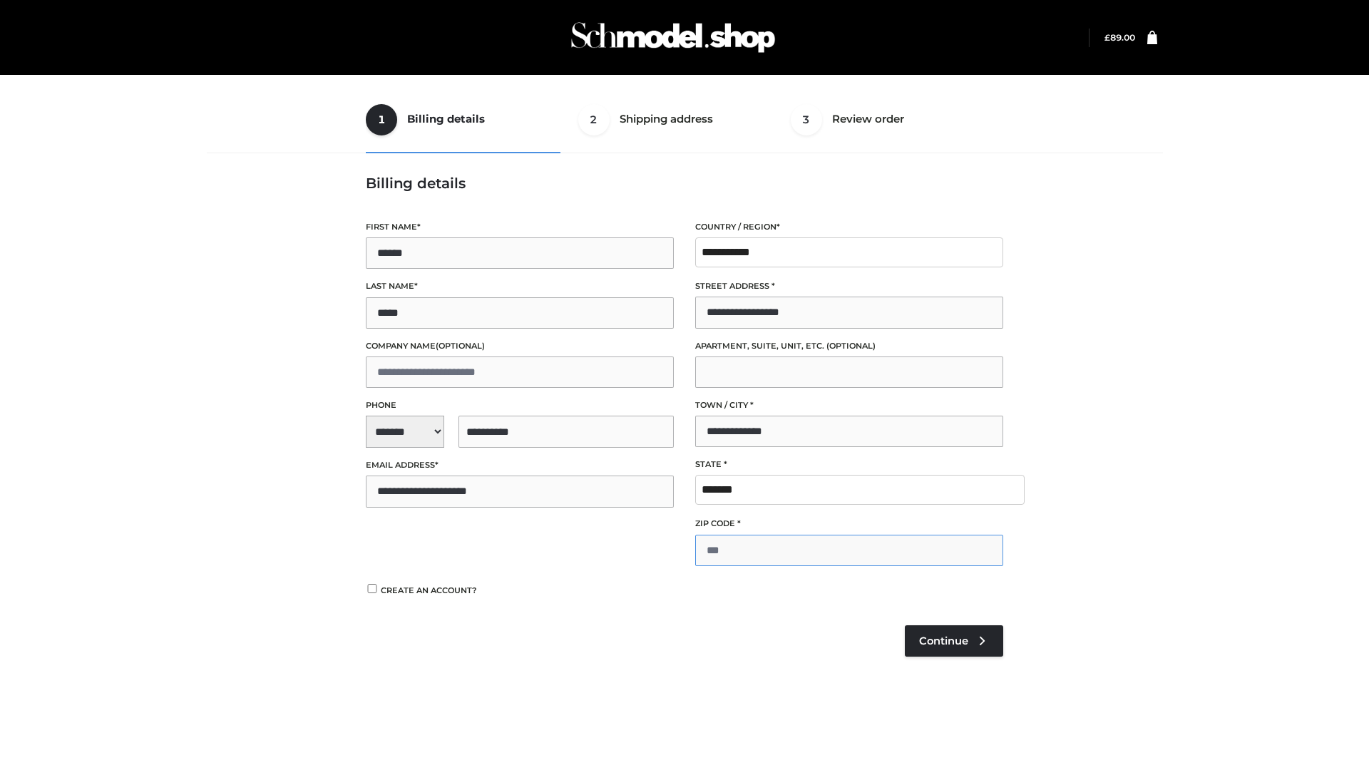 The width and height of the screenshot is (1369, 770). I want to click on label: Town / City, so click(849, 405).